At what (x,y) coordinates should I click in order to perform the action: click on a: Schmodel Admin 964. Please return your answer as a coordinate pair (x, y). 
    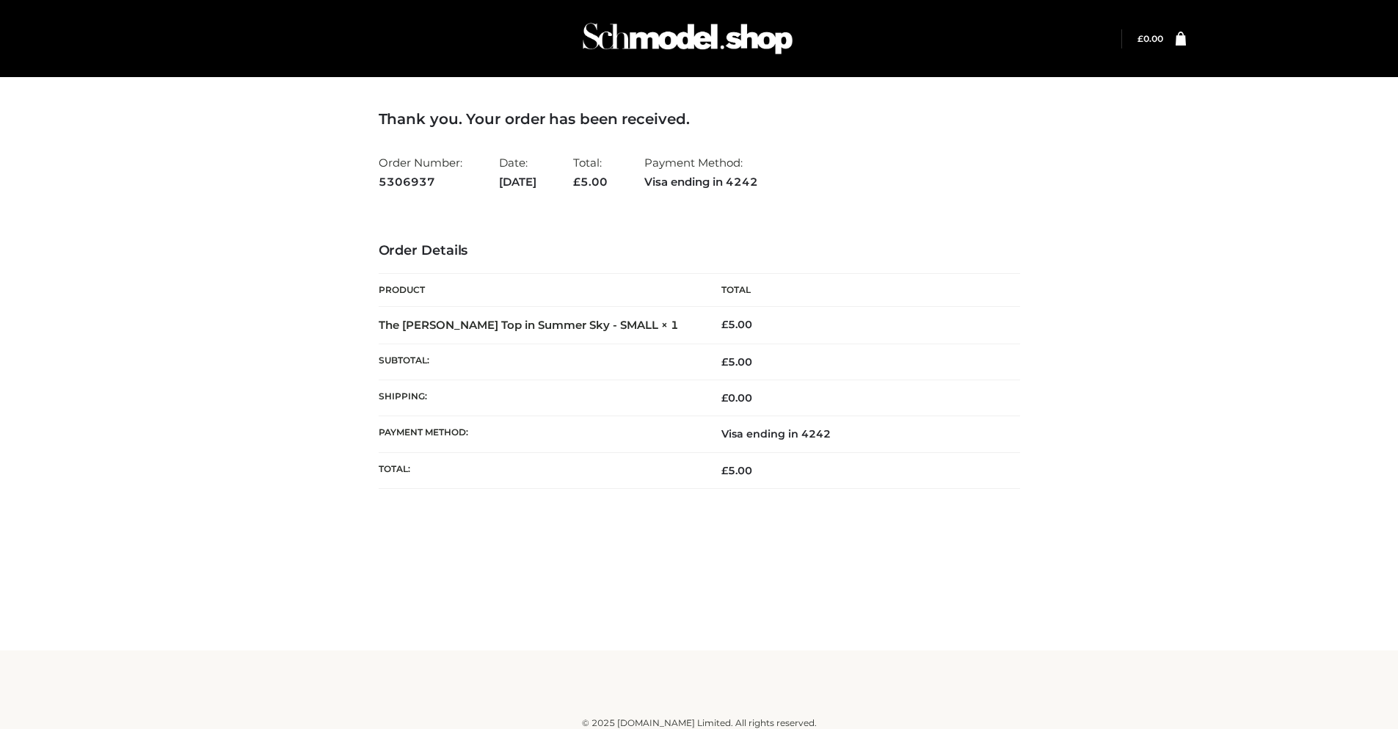
    Looking at the image, I should click on (687, 38).